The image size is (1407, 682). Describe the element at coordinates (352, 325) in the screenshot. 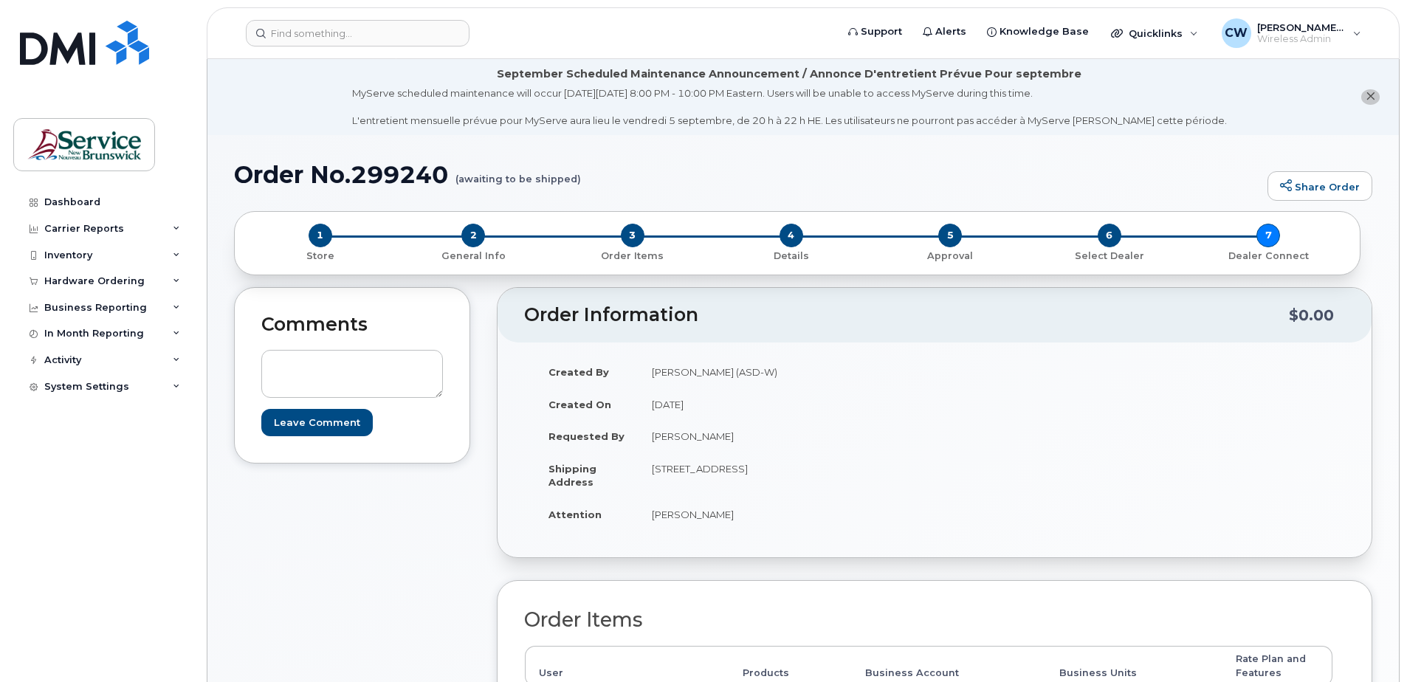

I see `h2: Comments` at that location.